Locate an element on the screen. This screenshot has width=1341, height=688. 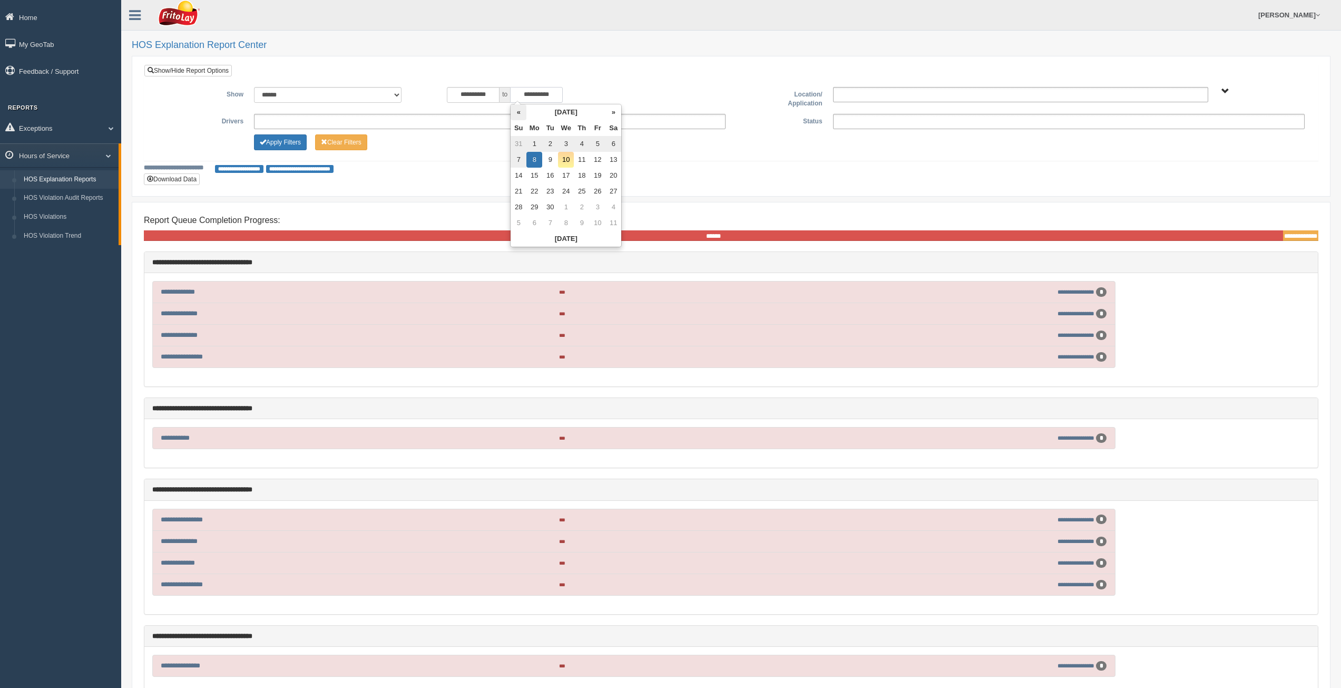
button: Download Data is located at coordinates (172, 179).